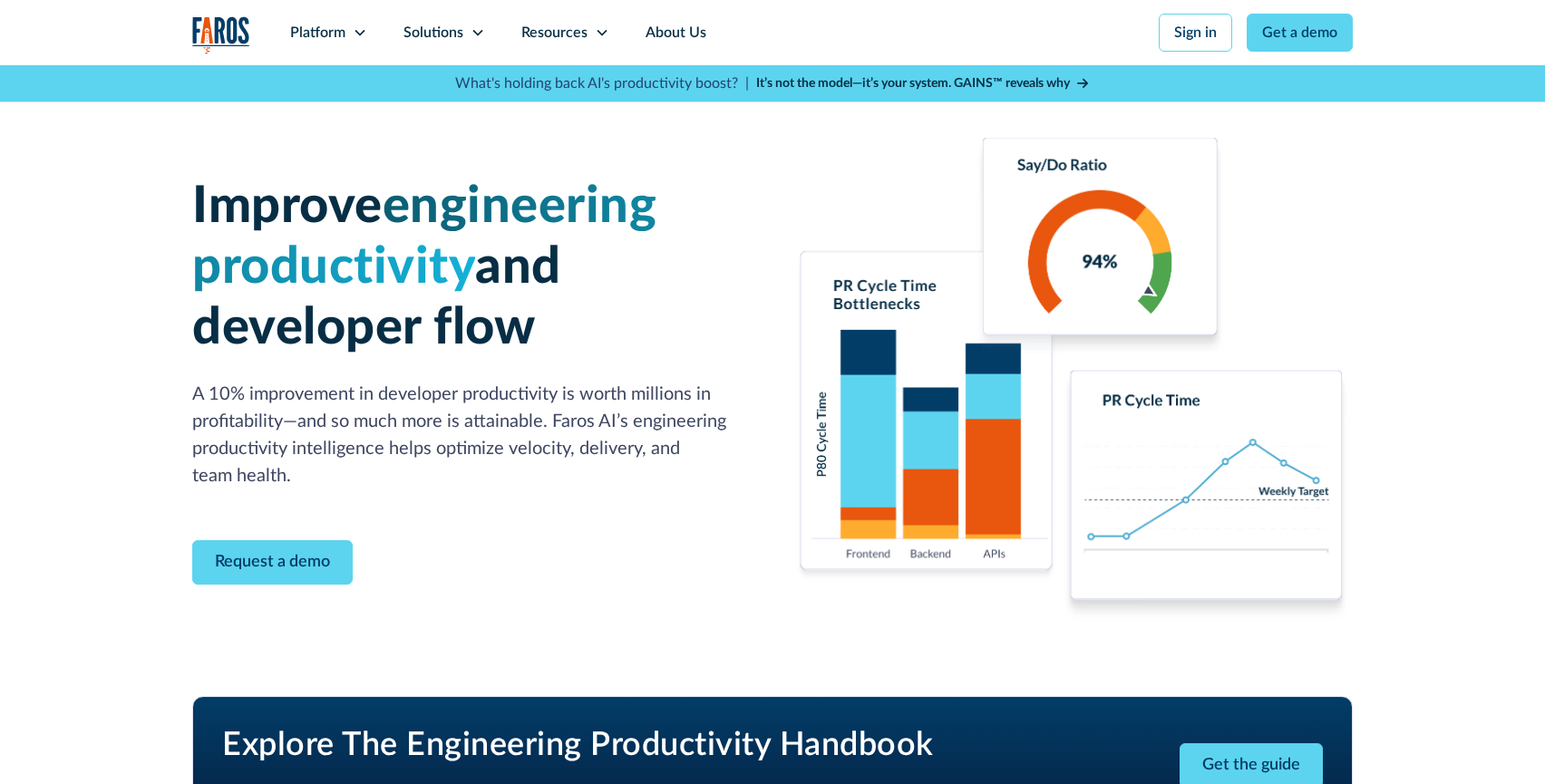  What do you see at coordinates (317, 33) in the screenshot?
I see `div: Platform` at bounding box center [317, 33].